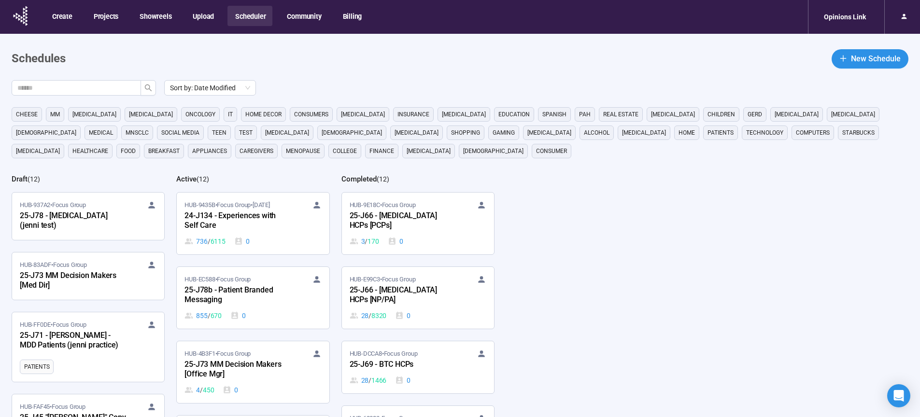 The height and width of the screenshot is (417, 920). Describe the element at coordinates (105, 16) in the screenshot. I see `button: Projects` at that location.